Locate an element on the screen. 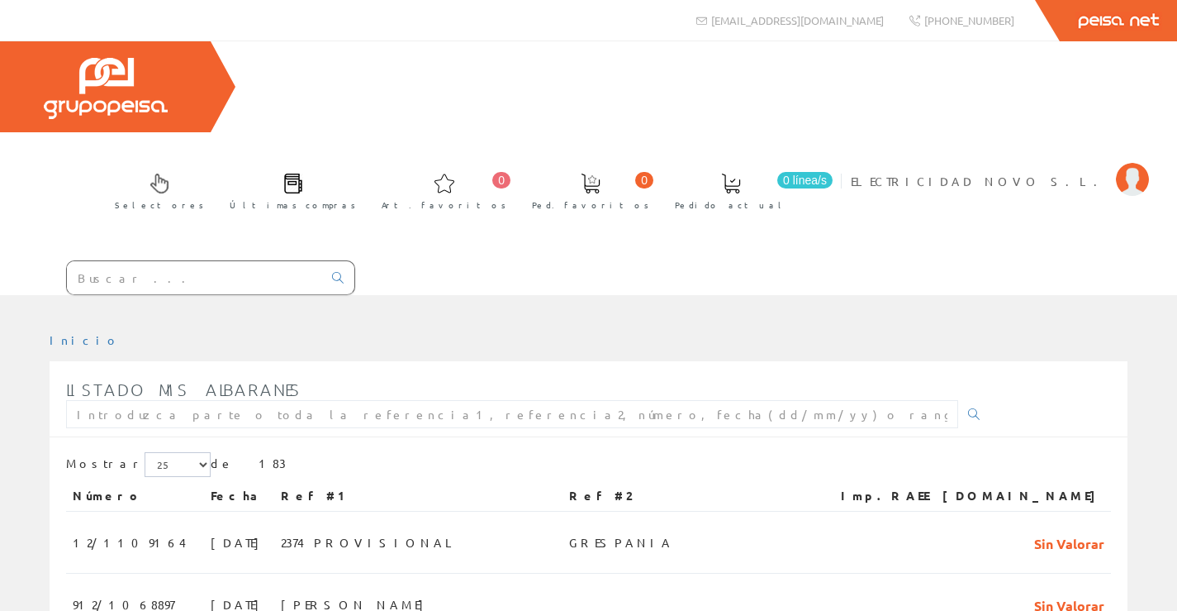 The image size is (1177, 611). span: 2374 PROVISIONAL is located at coordinates (370, 542).